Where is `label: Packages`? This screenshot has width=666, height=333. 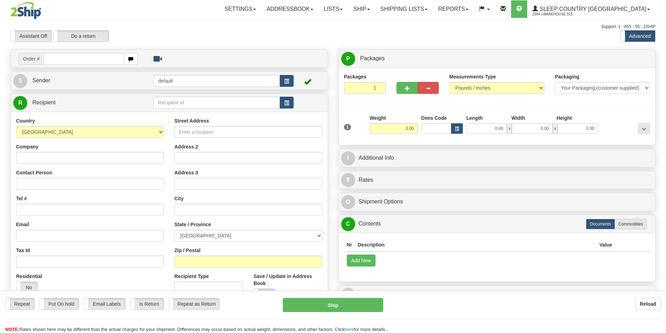 label: Packages is located at coordinates (355, 77).